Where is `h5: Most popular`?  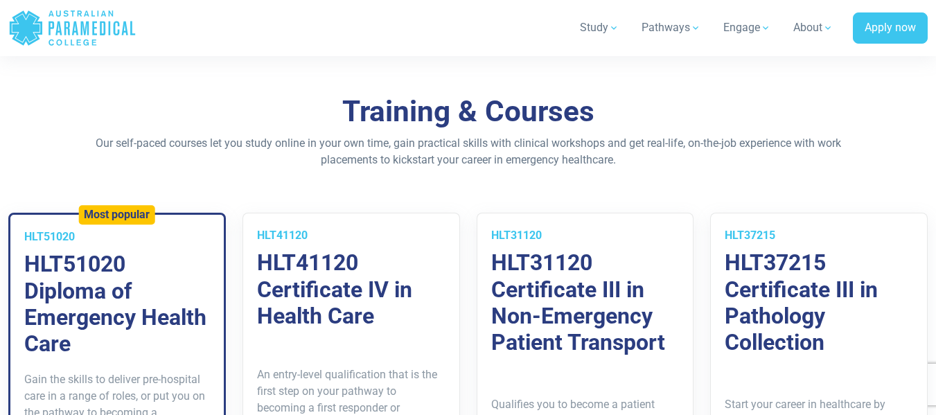
h5: Most popular is located at coordinates (116, 215).